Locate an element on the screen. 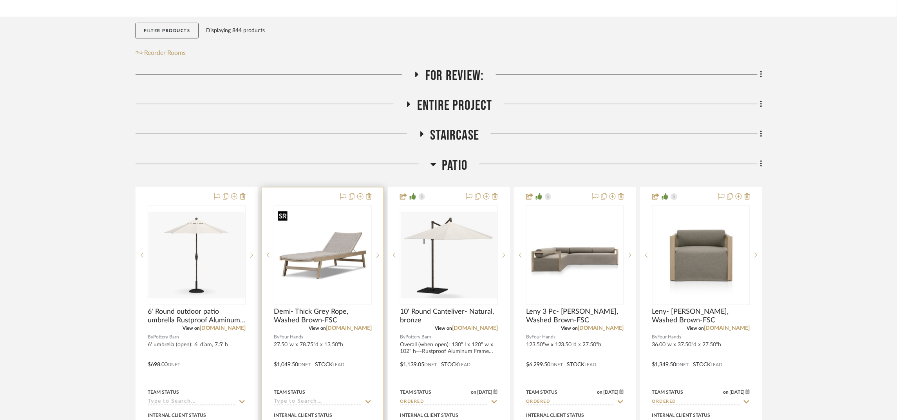 This screenshot has height=420, width=897. span: Reorder Rooms is located at coordinates (165, 53).